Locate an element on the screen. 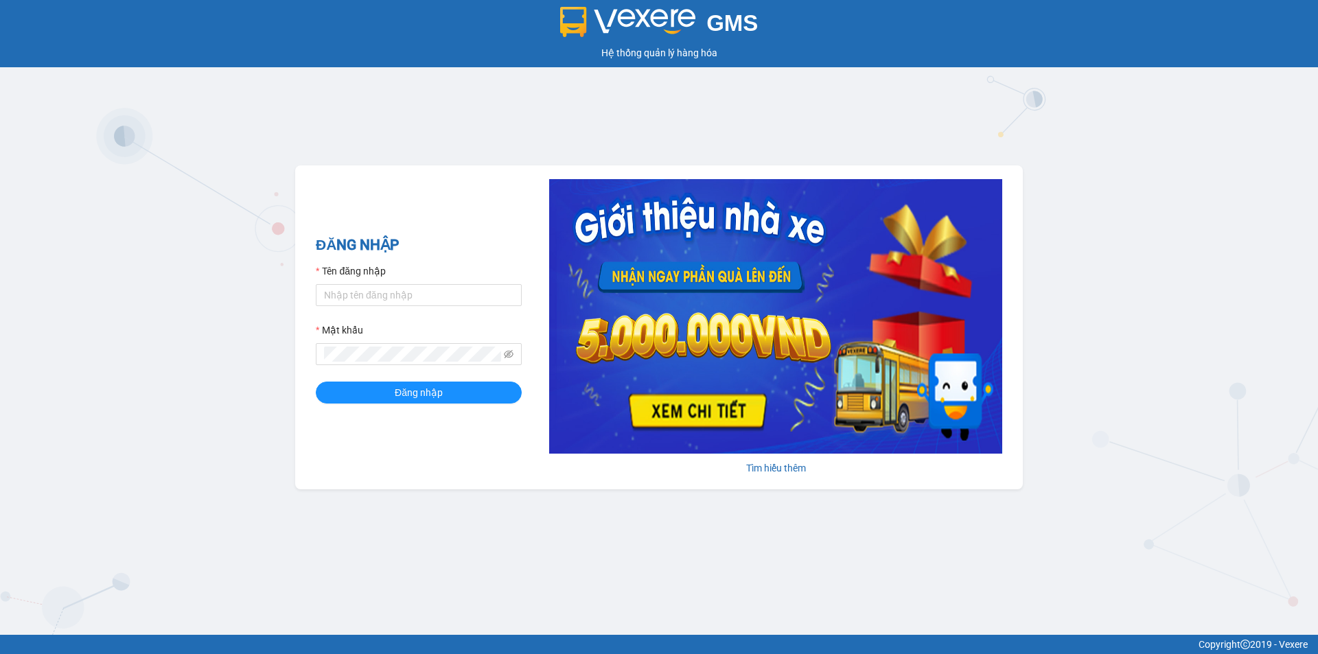 This screenshot has width=1318, height=654. div: Hệ thống quản lý hàng hóa is located at coordinates (659, 53).